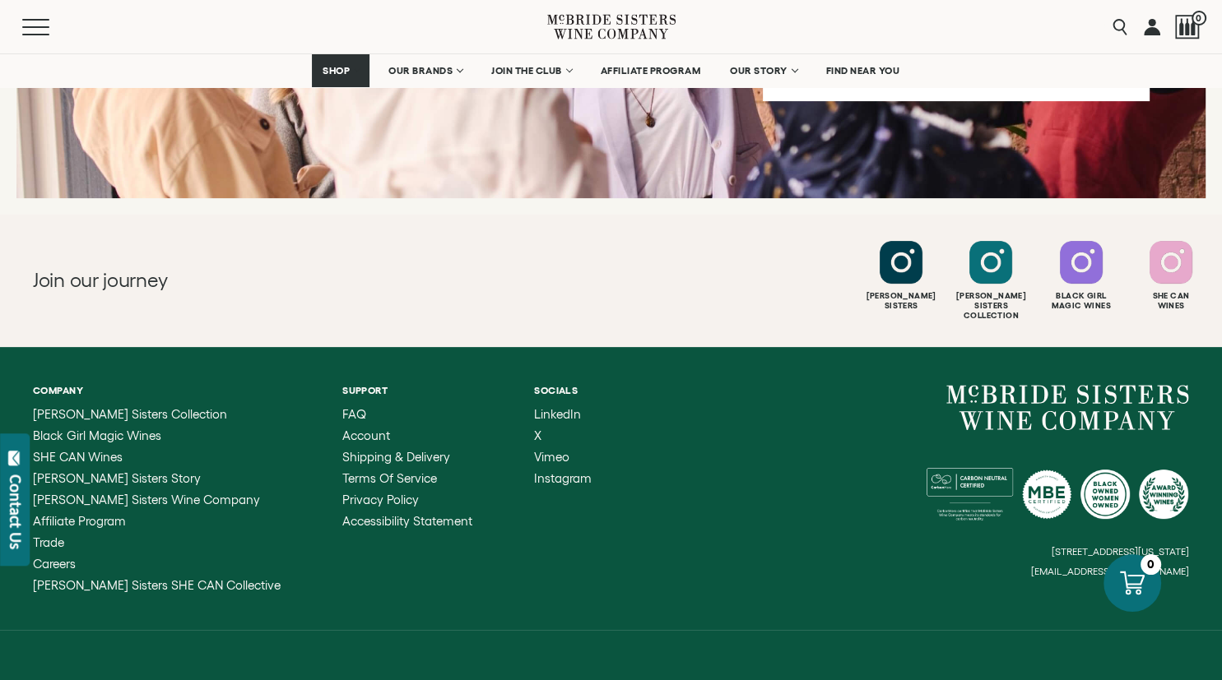 The height and width of the screenshot is (680, 1222). Describe the element at coordinates (1171, 301) in the screenshot. I see `div: She Can Wines` at that location.